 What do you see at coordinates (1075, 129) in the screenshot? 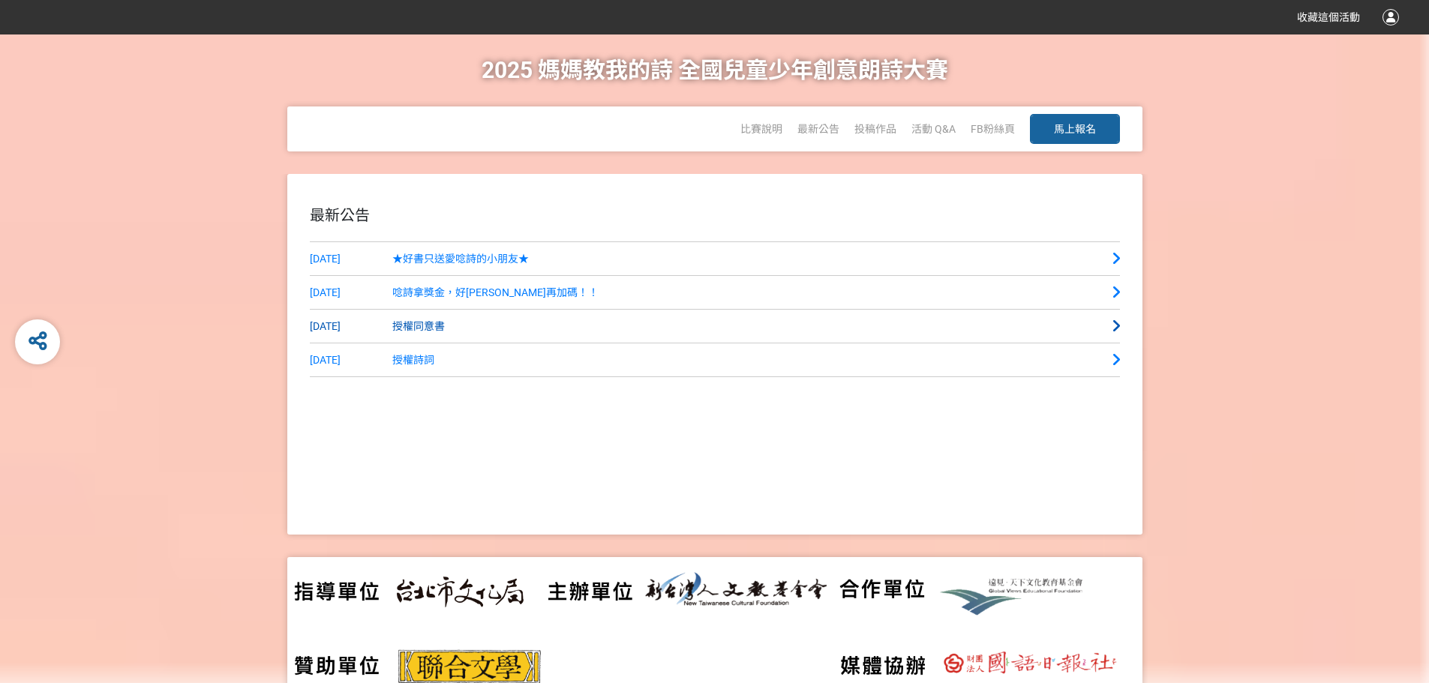
I see `button: 馬上報名` at bounding box center [1075, 129].